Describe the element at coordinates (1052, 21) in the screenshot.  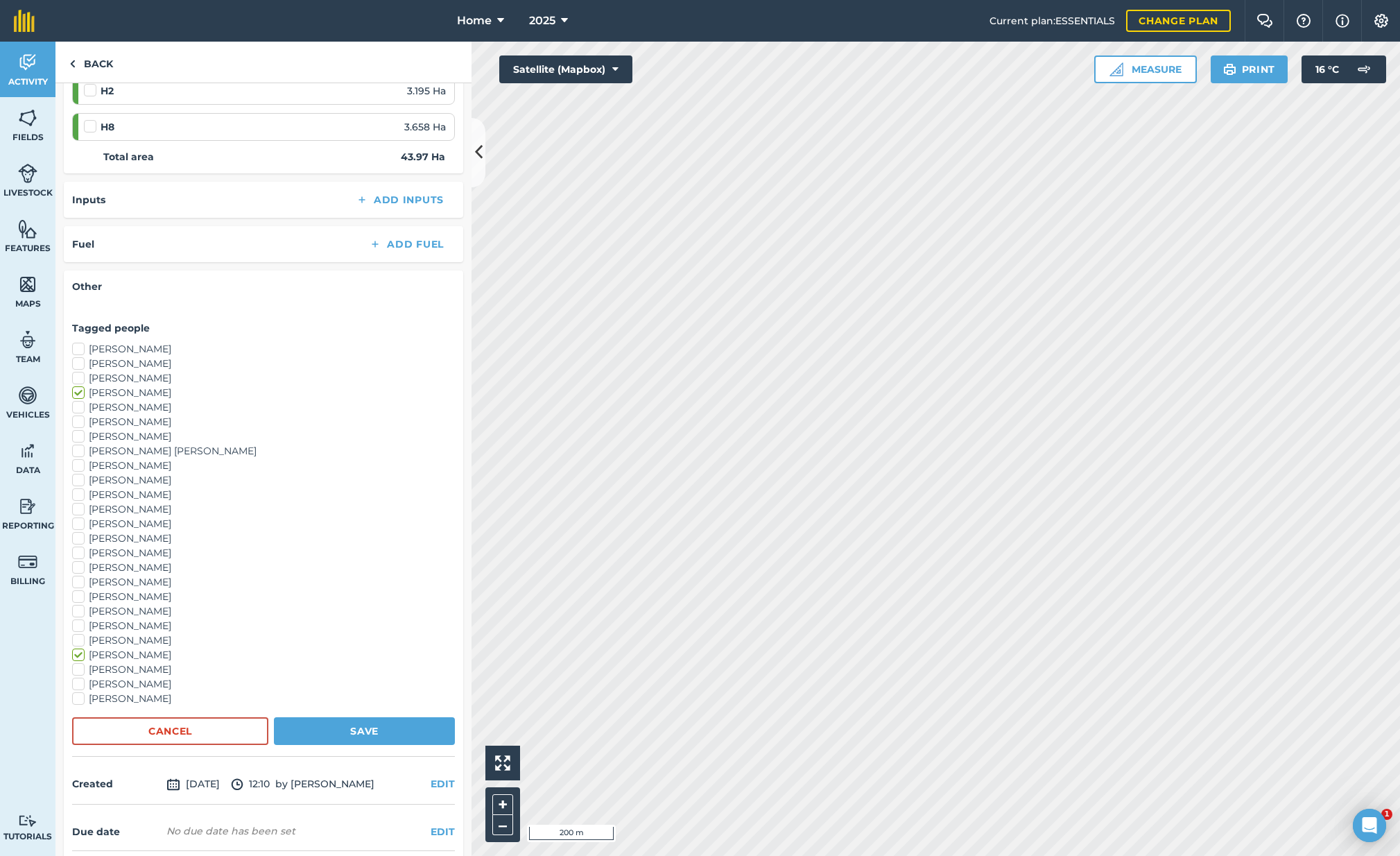
I see `span: Current plan : ESSENTIALS` at that location.